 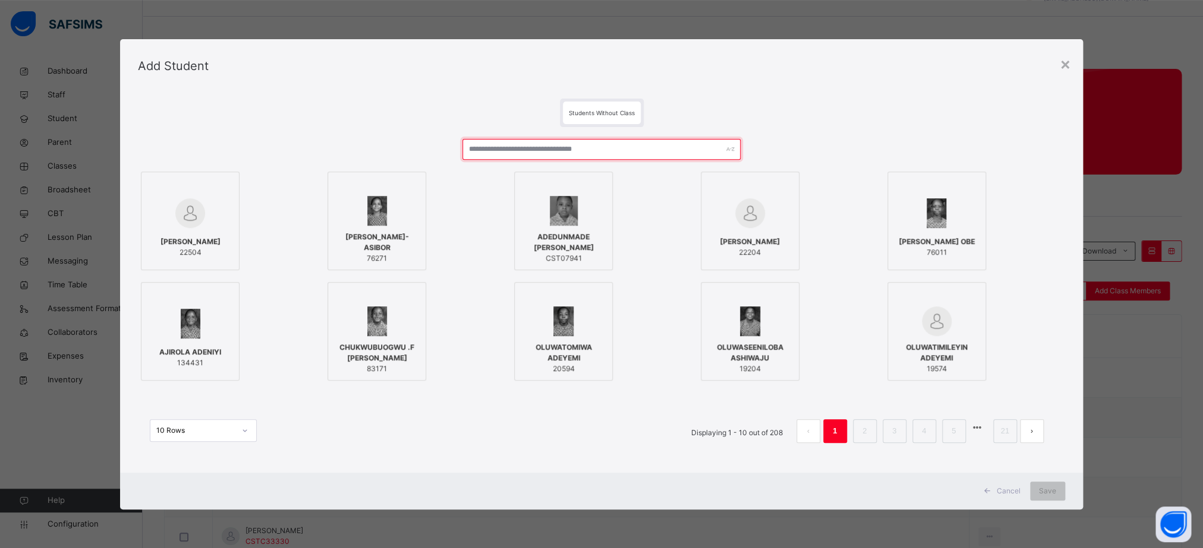 I want to click on li: 5, so click(x=954, y=431).